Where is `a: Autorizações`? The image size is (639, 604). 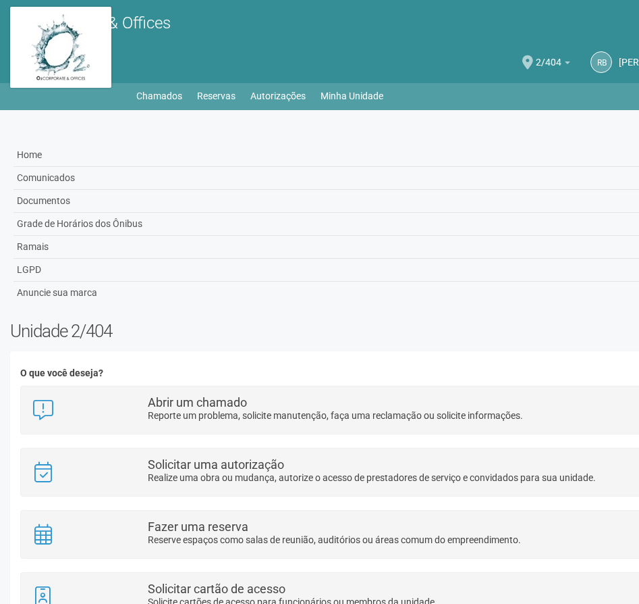 a: Autorizações is located at coordinates (278, 96).